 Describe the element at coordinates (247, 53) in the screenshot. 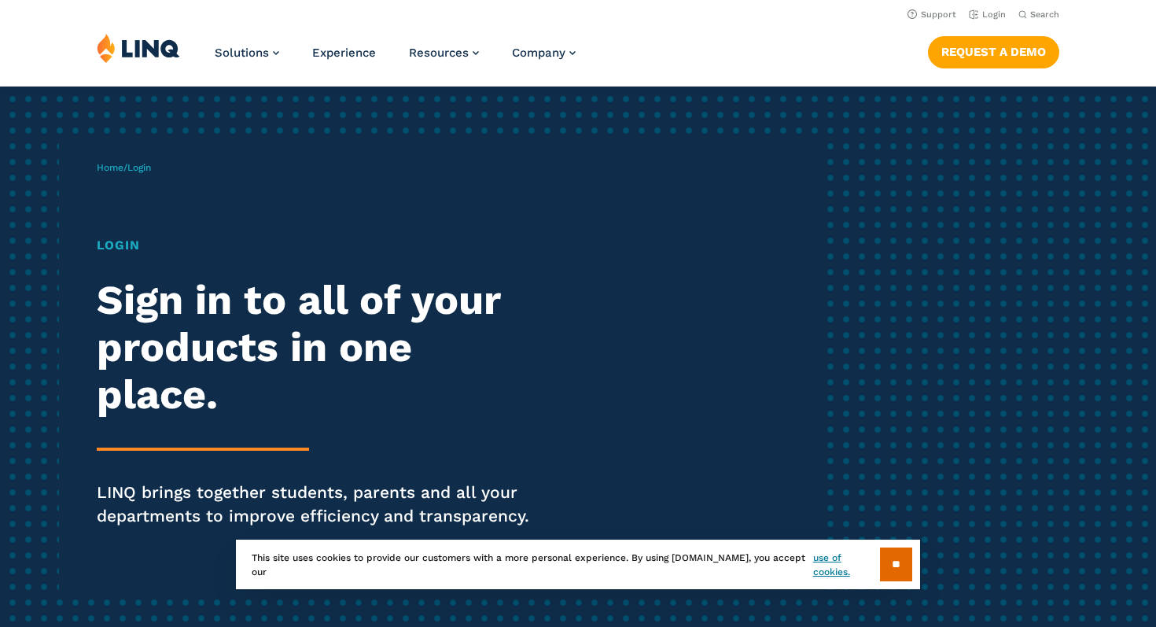

I see `a: Solutions` at that location.